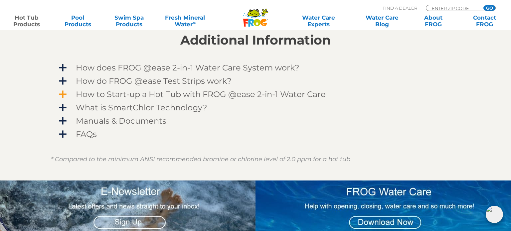  What do you see at coordinates (260, 121) in the screenshot?
I see `span: Manuals & Documents` at bounding box center [260, 121].